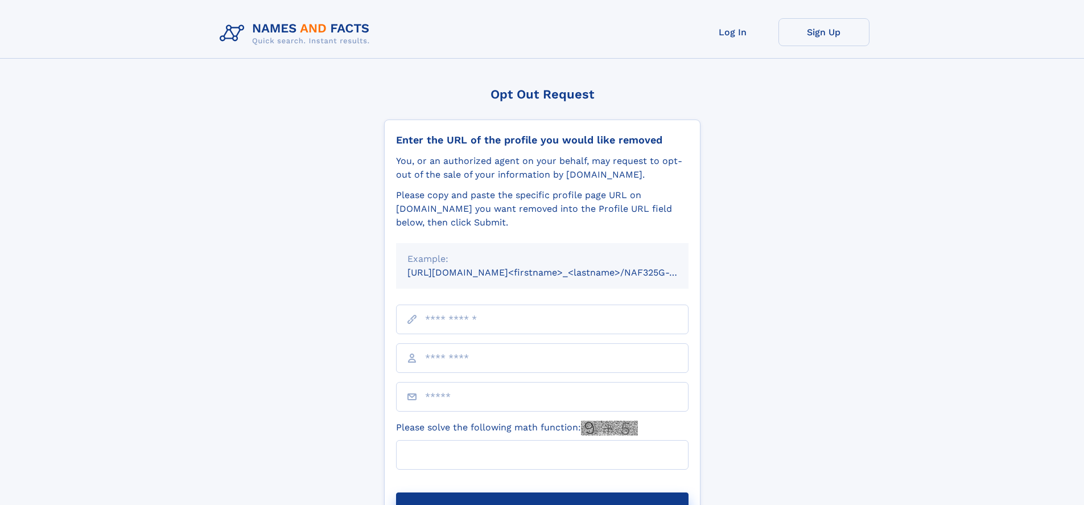 This screenshot has width=1084, height=505. What do you see at coordinates (733, 32) in the screenshot?
I see `a: Log In` at bounding box center [733, 32].